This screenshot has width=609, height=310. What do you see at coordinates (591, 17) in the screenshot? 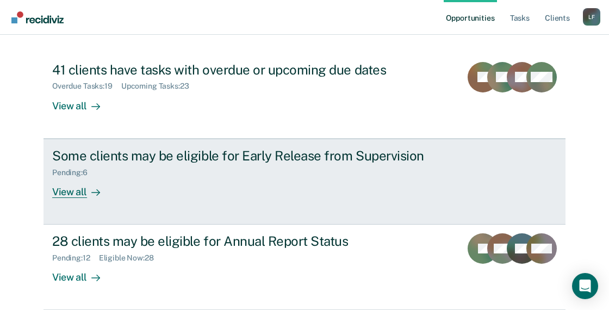
I see `div: L F` at bounding box center [591, 17].